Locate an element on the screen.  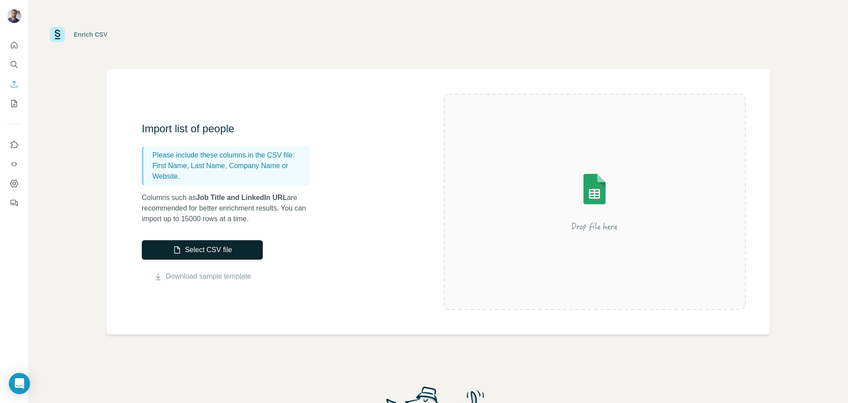
img: Surfe Illustration - Drop file here or select below is located at coordinates (595, 202).